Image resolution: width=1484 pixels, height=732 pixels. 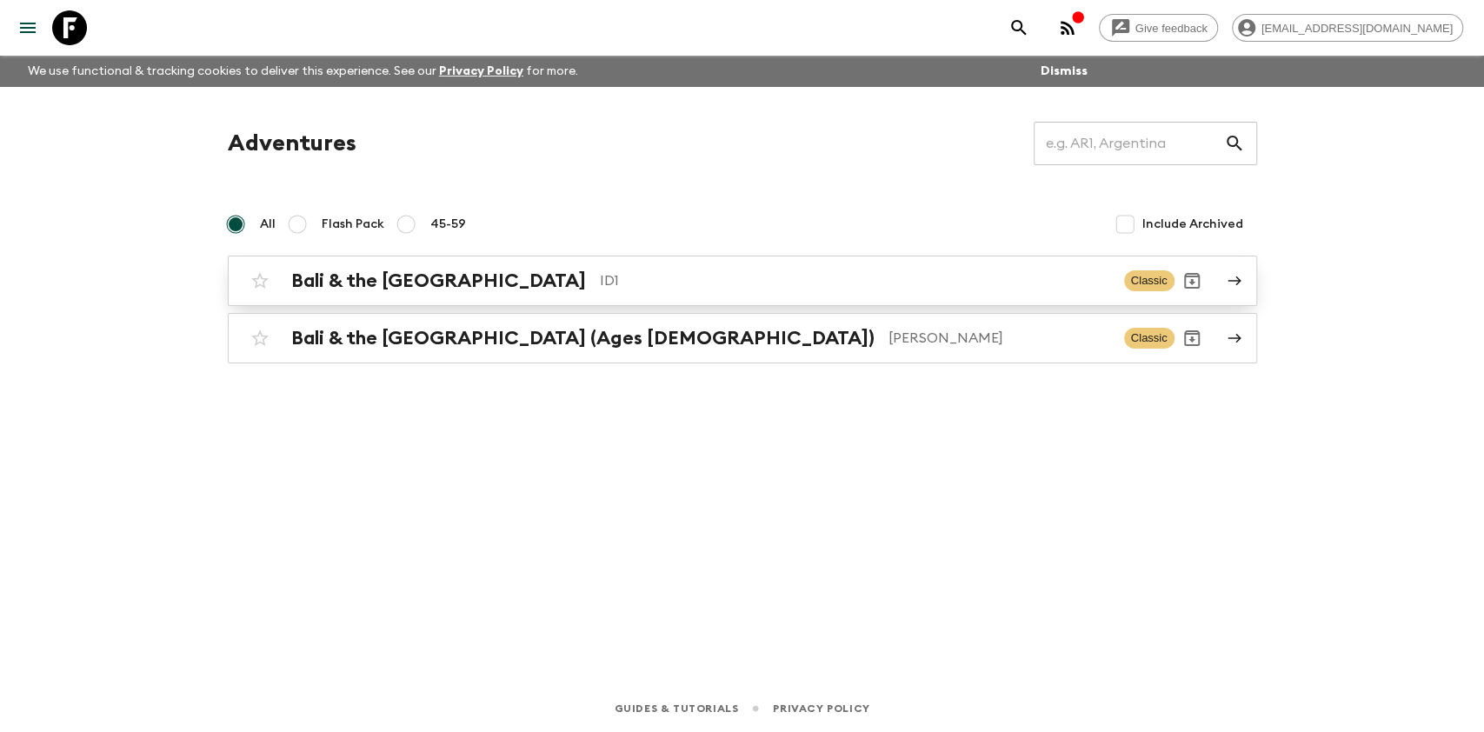 I want to click on span: Give feedback, so click(x=1171, y=28).